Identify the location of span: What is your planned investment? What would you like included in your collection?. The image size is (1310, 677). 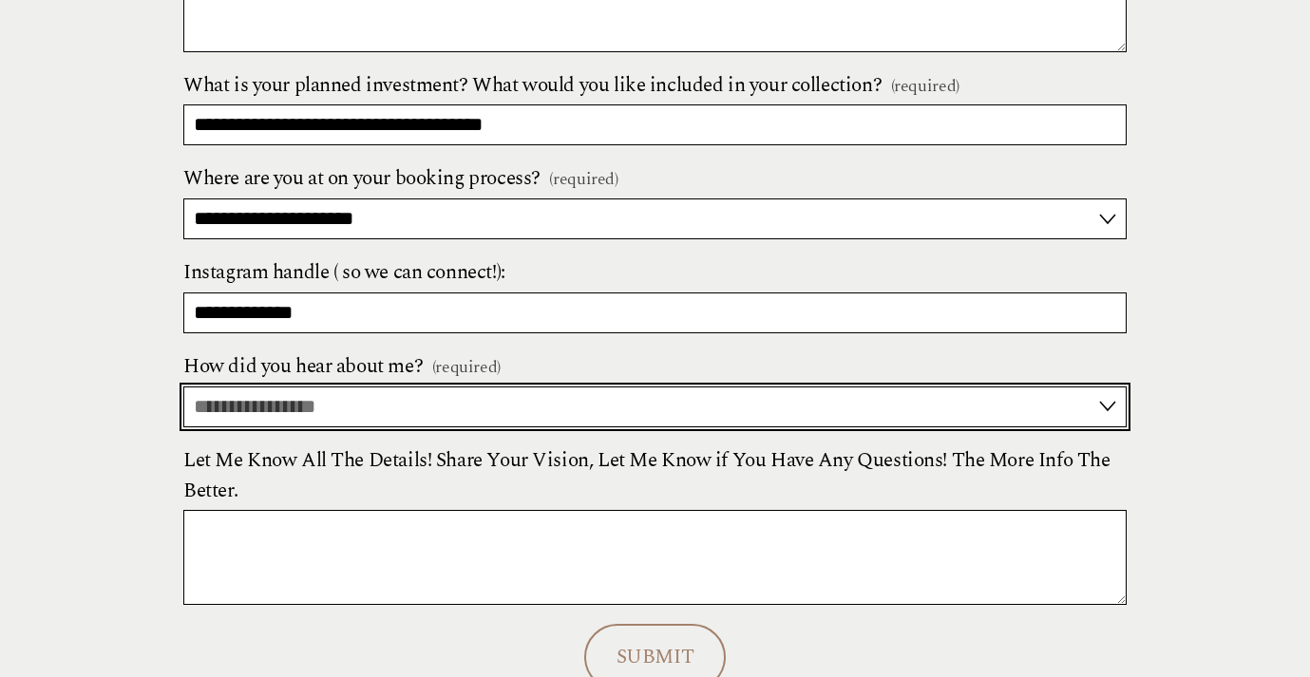
(532, 85).